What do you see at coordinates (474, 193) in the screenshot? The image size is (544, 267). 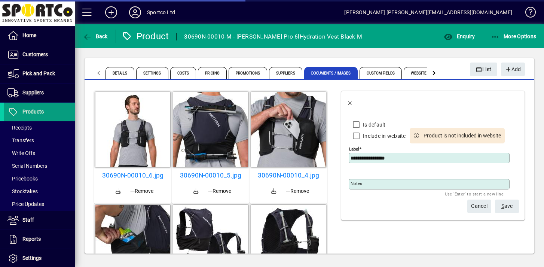 I see `mat-hint: Use 'Enter' to start a new line` at bounding box center [474, 193].